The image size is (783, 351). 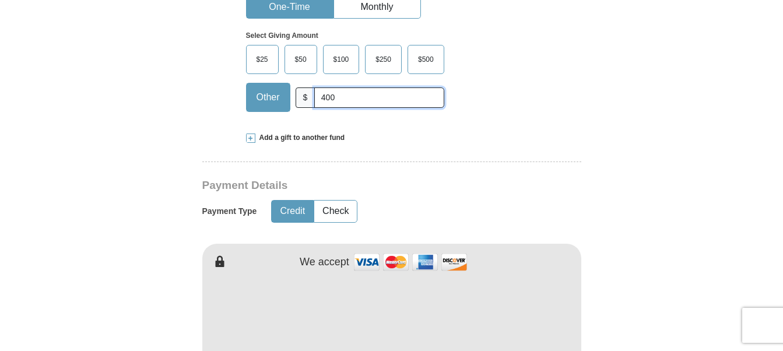 What do you see at coordinates (230, 211) in the screenshot?
I see `h5: Payment Type` at bounding box center [230, 211].